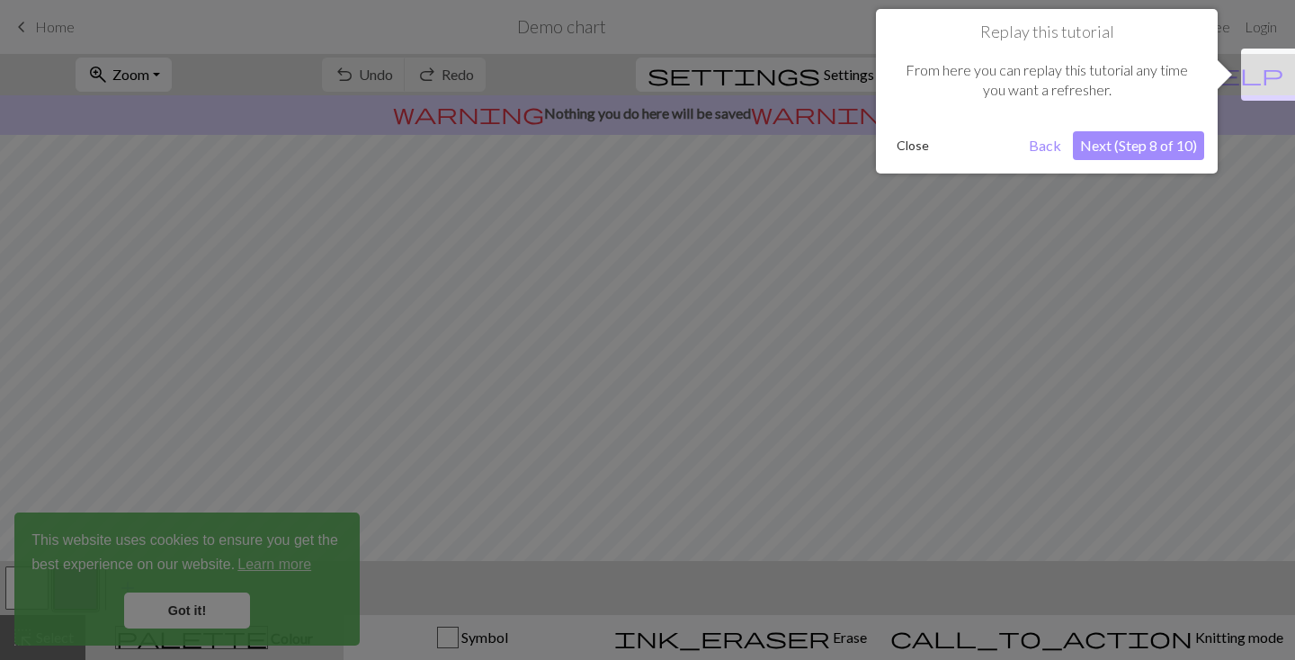  I want to click on div: Replay this tutorial, so click(1047, 91).